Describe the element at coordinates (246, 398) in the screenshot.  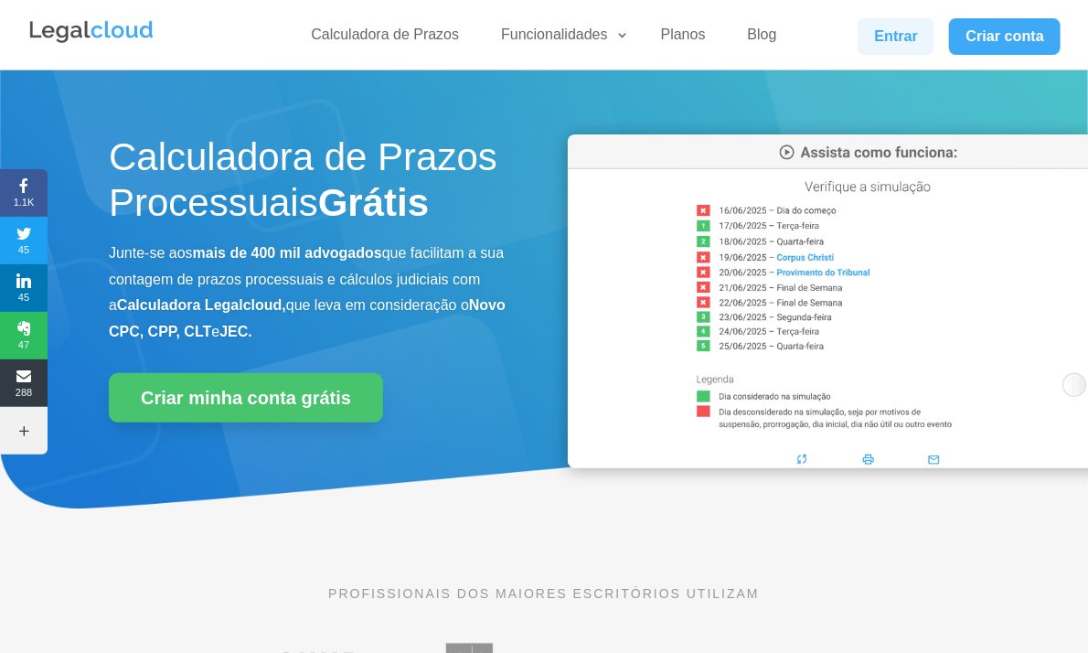
I see `a: Criar minha conta grátis` at that location.